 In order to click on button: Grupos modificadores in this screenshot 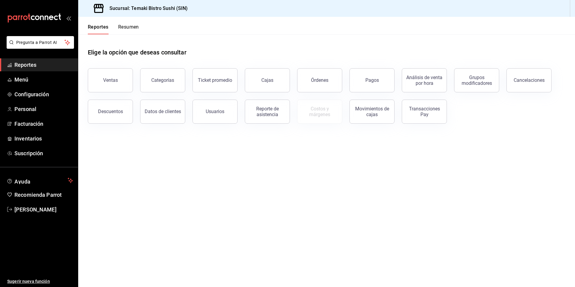, I will do `click(477, 80)`.